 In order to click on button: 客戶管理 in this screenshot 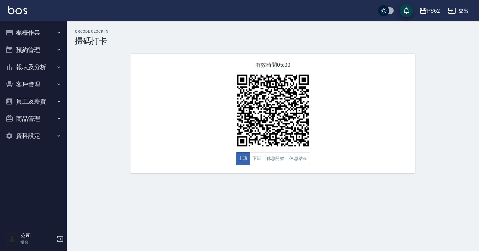, I will do `click(33, 85)`.